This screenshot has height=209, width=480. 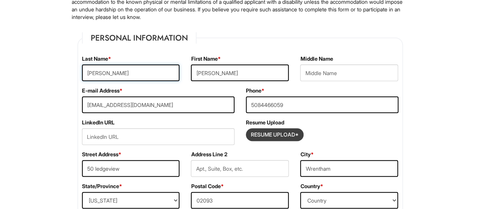 What do you see at coordinates (102, 155) in the screenshot?
I see `label: Street Address` at bounding box center [102, 155].